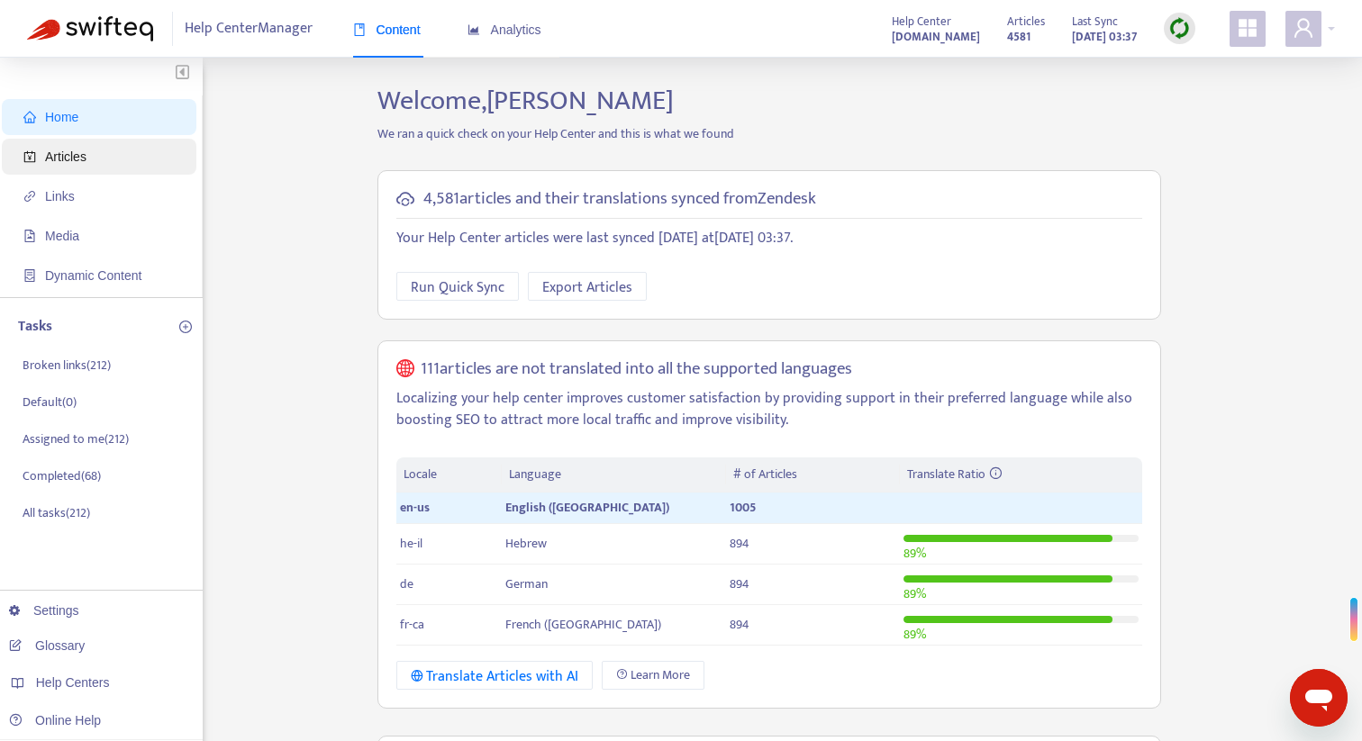 The image size is (1362, 741). What do you see at coordinates (587, 286) in the screenshot?
I see `button: Export Articles` at bounding box center [587, 286].